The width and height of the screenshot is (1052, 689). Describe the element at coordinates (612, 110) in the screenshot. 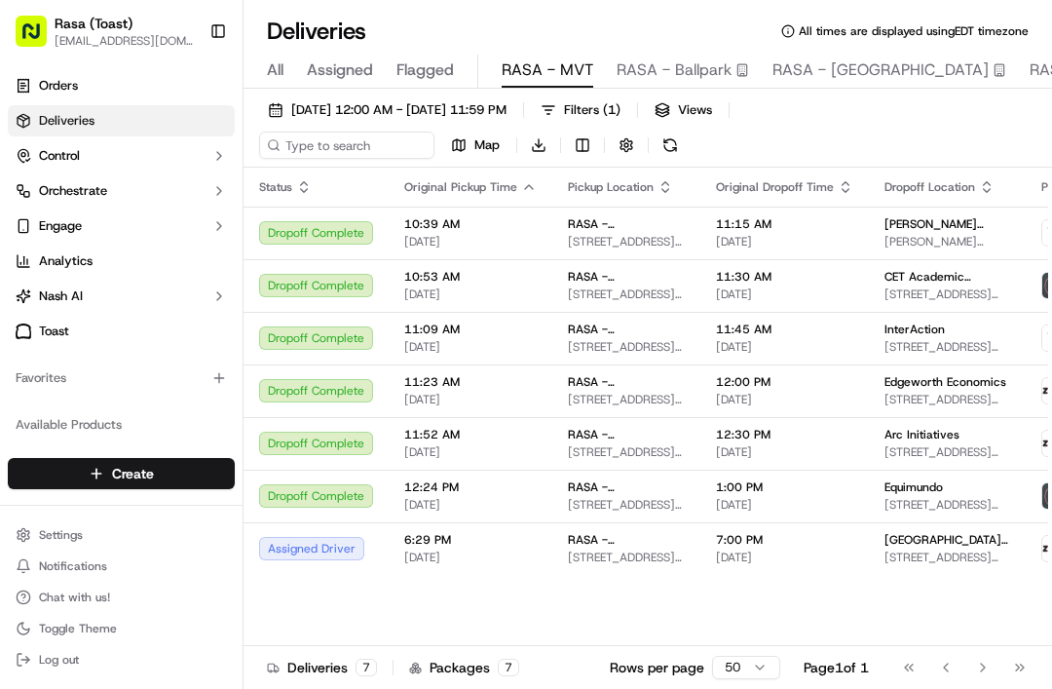

I see `span: ( 1 )` at that location.